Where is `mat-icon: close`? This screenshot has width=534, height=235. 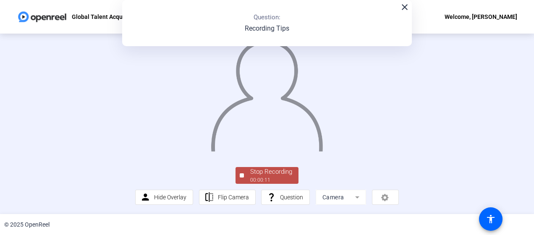
mat-icon: close is located at coordinates (405, 7).